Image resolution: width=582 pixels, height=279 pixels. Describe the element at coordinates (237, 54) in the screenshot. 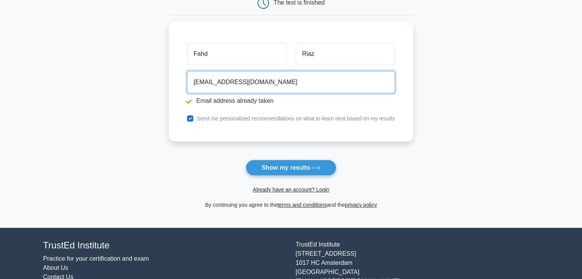

I see `input: First name` at that location.